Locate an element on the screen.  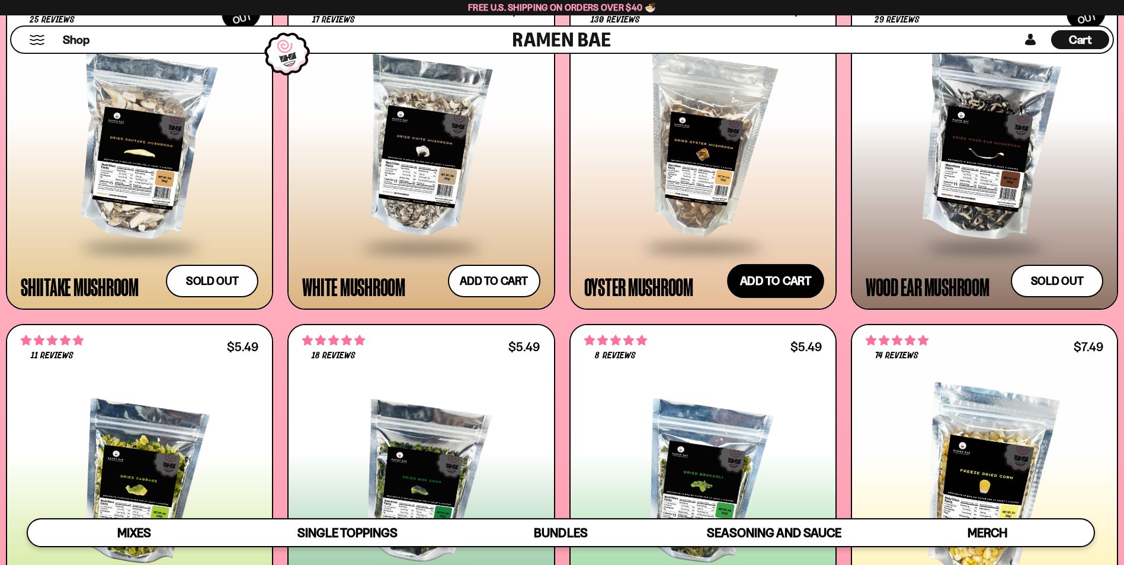
a: Bundles is located at coordinates (561, 533).